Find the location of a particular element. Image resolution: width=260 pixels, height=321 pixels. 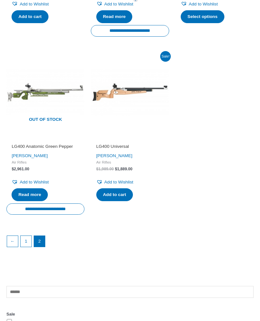

span: Out of stock is located at coordinates (46, 120).